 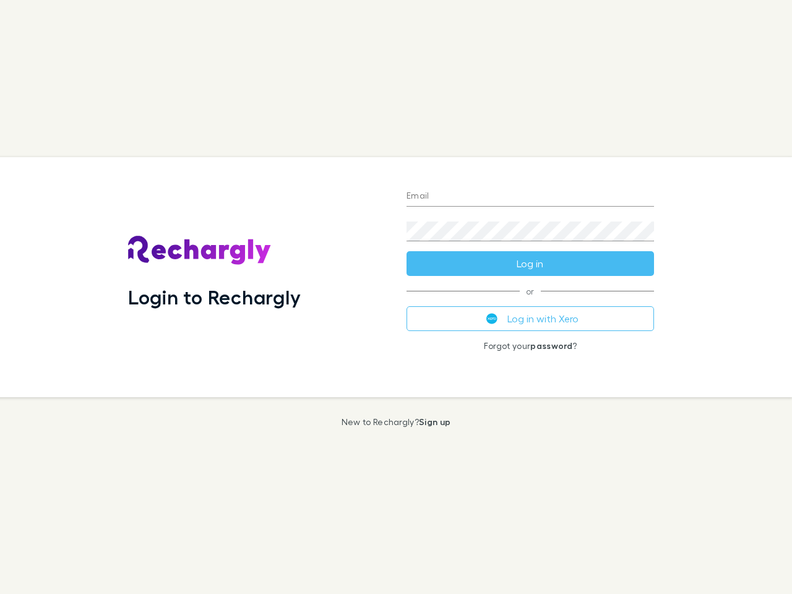 What do you see at coordinates (214, 297) in the screenshot?
I see `h1: Login to Rechargly` at bounding box center [214, 297].